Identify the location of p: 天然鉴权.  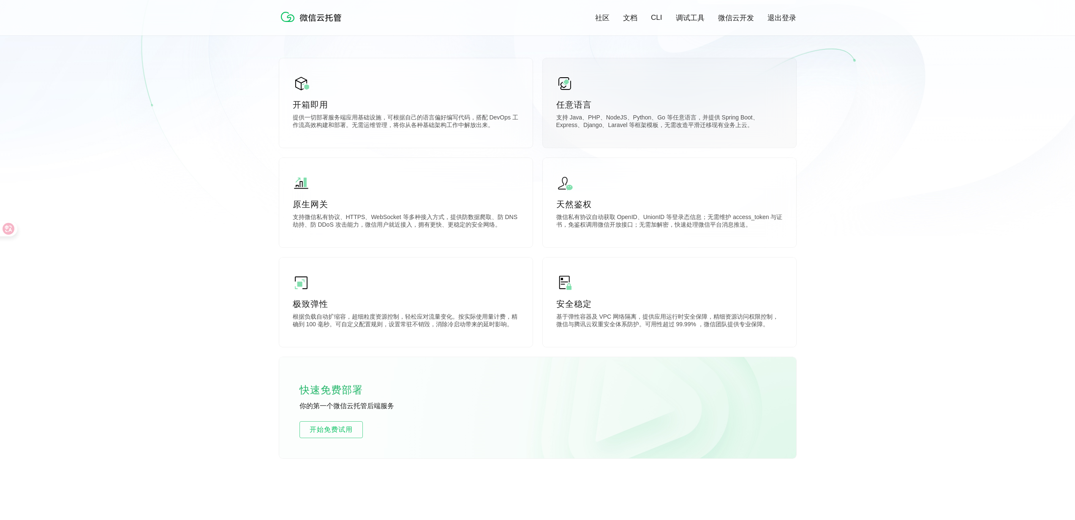
(670, 204).